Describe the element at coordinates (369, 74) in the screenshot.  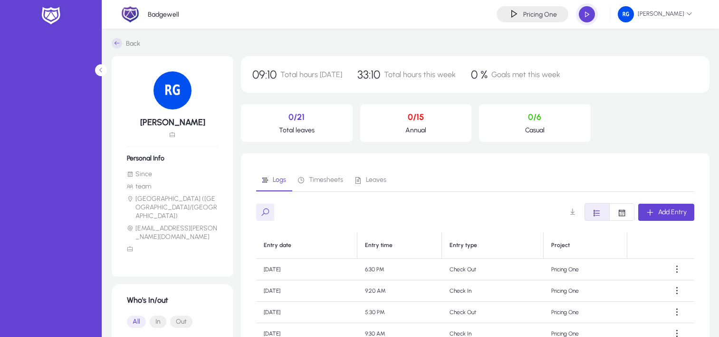
I see `span: 33:10` at that location.